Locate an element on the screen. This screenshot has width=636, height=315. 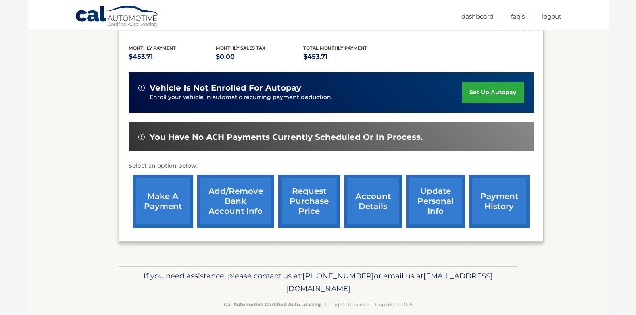
p: - All Rights Reserved - Copyright 2025 is located at coordinates (318, 305).